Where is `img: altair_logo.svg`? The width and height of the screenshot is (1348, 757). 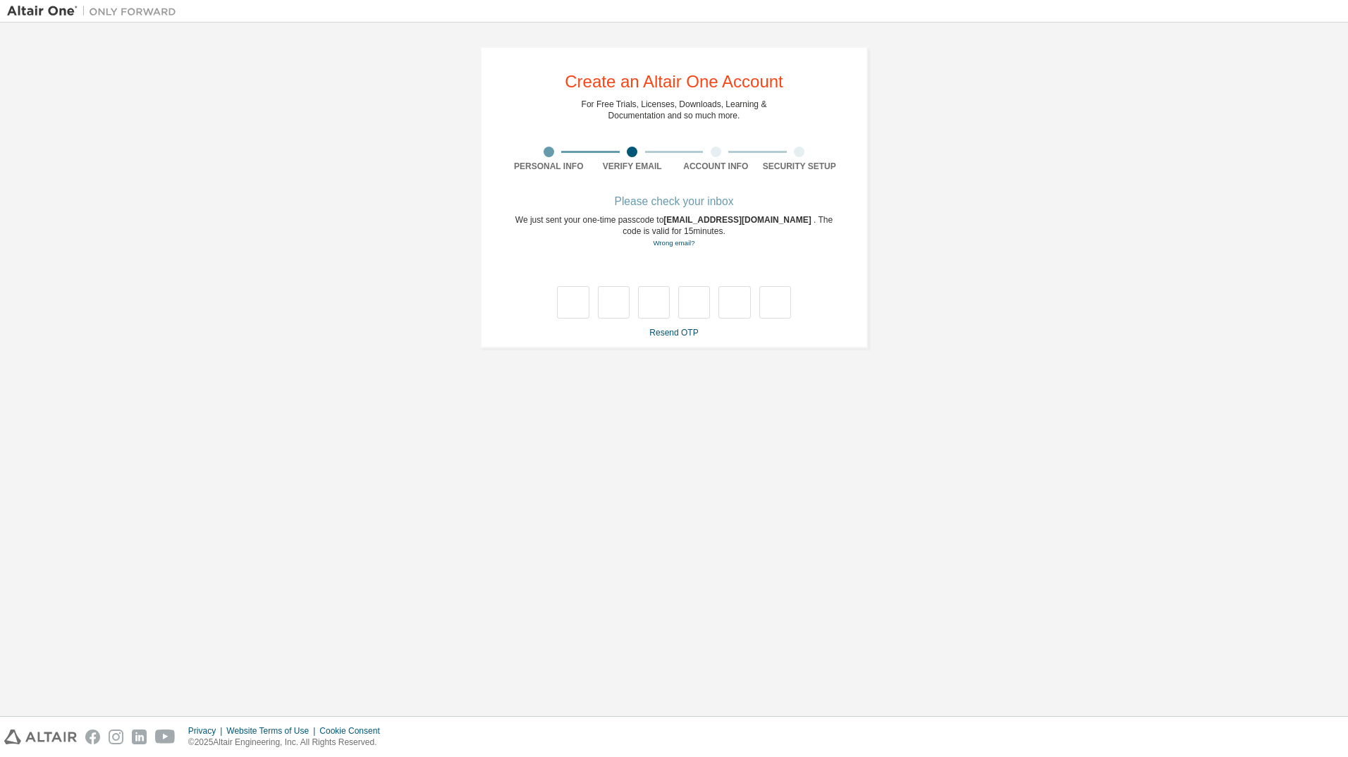 img: altair_logo.svg is located at coordinates (40, 737).